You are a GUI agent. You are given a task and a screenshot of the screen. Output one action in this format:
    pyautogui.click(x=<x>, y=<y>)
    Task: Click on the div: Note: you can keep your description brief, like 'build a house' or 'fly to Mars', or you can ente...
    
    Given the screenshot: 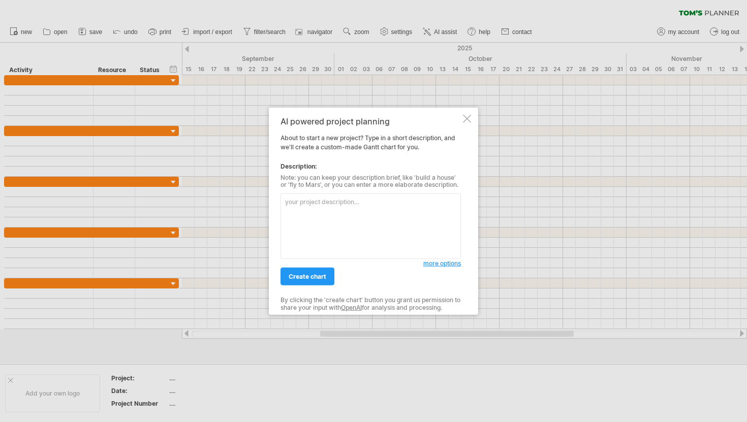 What is the action you would take?
    pyautogui.click(x=370, y=181)
    